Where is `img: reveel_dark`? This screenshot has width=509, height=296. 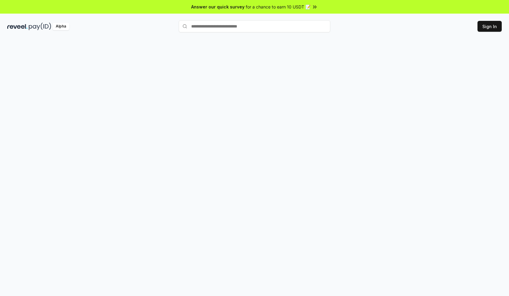 img: reveel_dark is located at coordinates (17, 26).